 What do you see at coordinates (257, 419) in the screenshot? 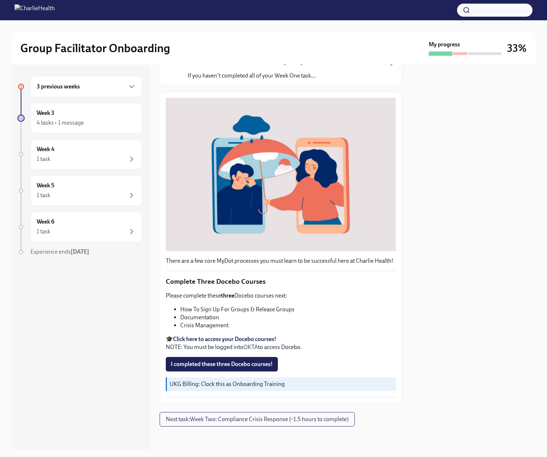
I see `span: Next task : Week Two: Compliance Crisis Response (~1.5 hours to complete)` at bounding box center [257, 419].